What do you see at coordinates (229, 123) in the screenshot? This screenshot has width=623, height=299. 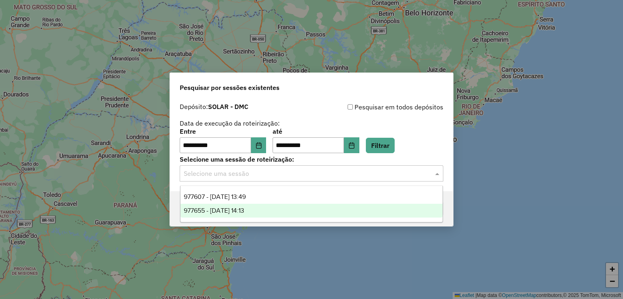 I see `label: Data de execução da roteirização:` at bounding box center [229, 123].